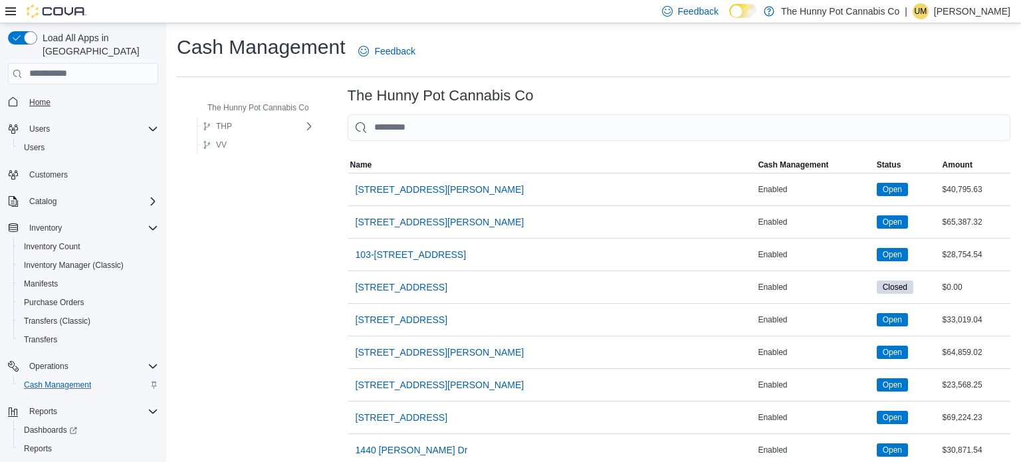  Describe the element at coordinates (88, 247) in the screenshot. I see `span: Inventory Count` at that location.